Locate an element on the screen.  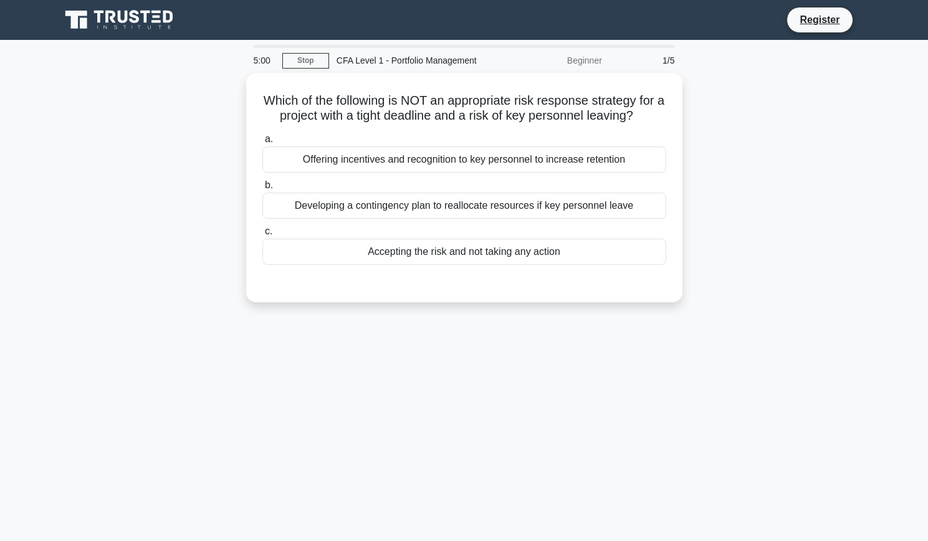
span: c. is located at coordinates (269, 231).